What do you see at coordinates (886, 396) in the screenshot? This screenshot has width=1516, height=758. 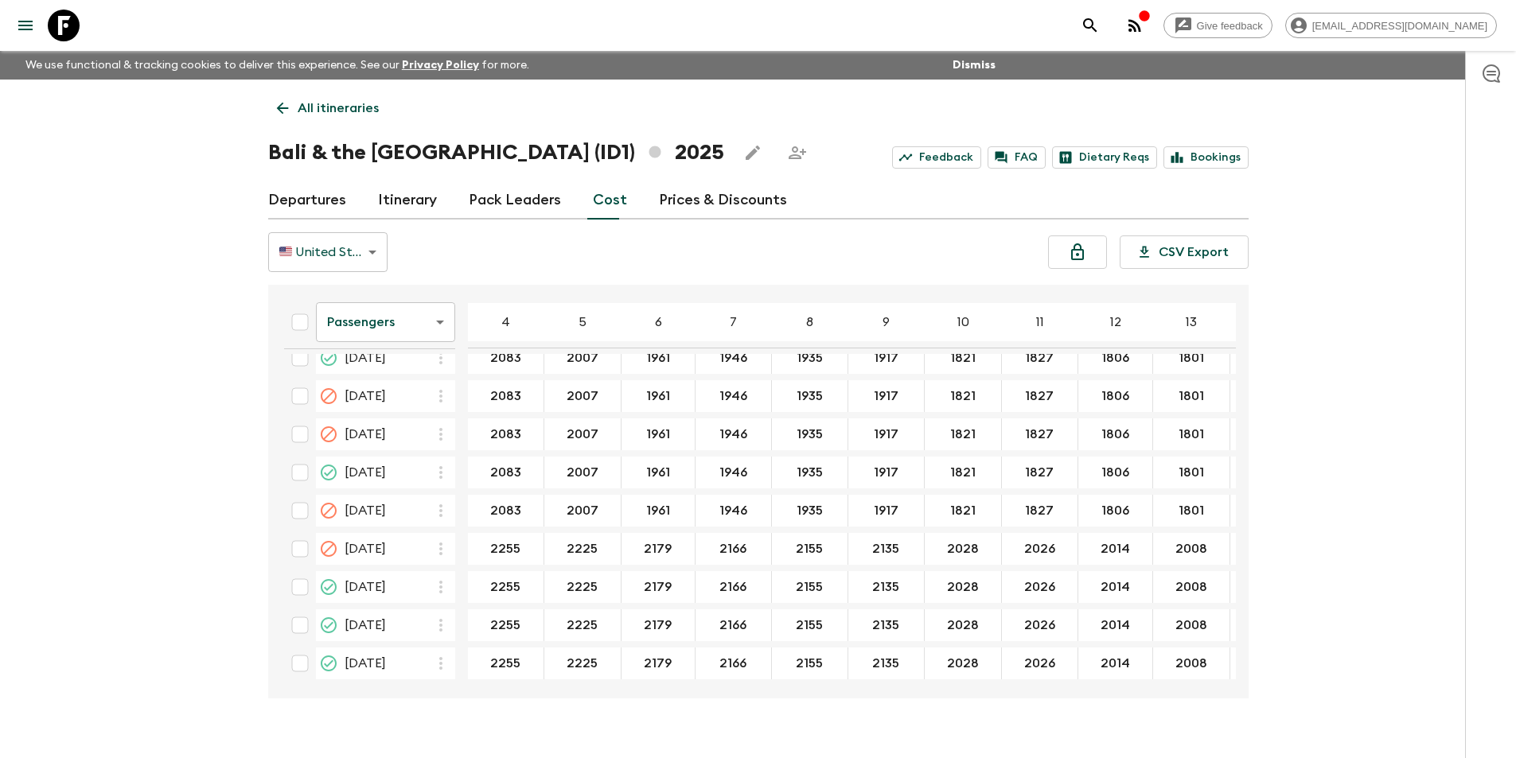 I see `div: 22 Oct 2025; 9` at bounding box center [886, 396].